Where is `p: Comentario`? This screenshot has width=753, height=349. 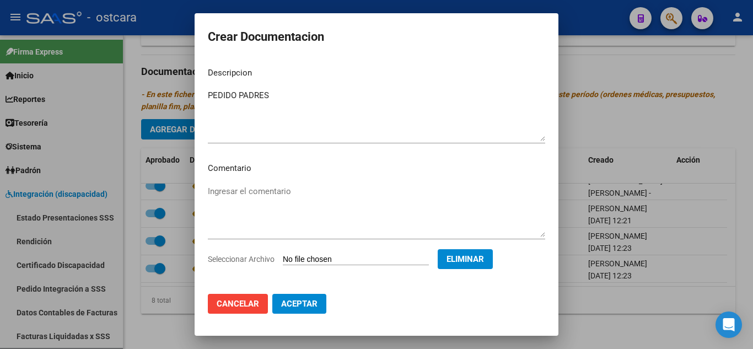 p: Comentario is located at coordinates (377, 168).